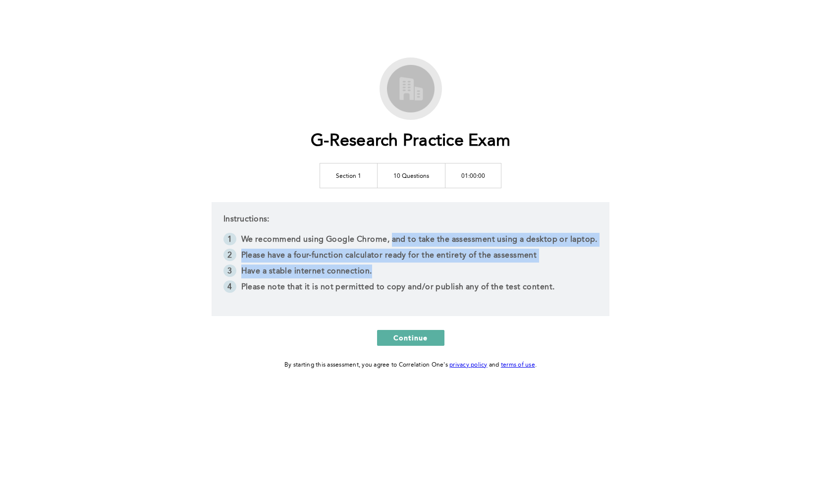 Image resolution: width=821 pixels, height=485 pixels. Describe the element at coordinates (410, 365) in the screenshot. I see `div: By starting this assessment, you agree to Correlation One's and .` at that location.